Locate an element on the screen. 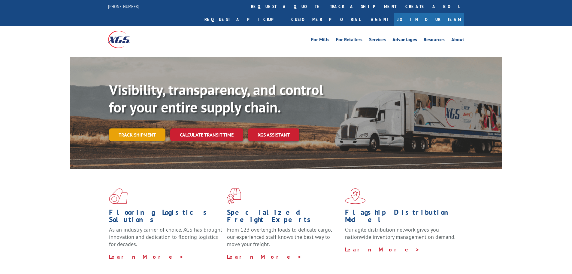 The width and height of the screenshot is (572, 274). img: xgs-icon-total-supply-chain-intelligence-red is located at coordinates (118, 196).